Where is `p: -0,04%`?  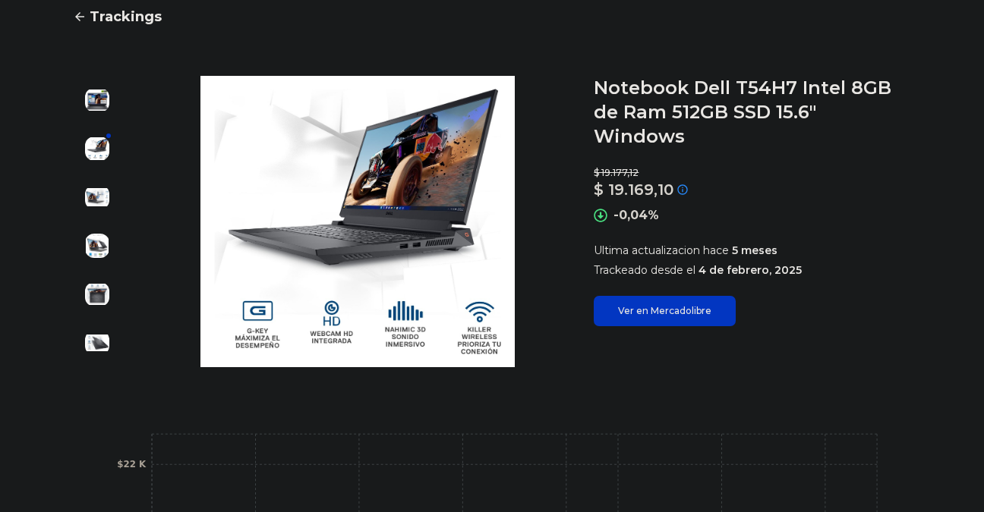 p: -0,04% is located at coordinates (636, 216).